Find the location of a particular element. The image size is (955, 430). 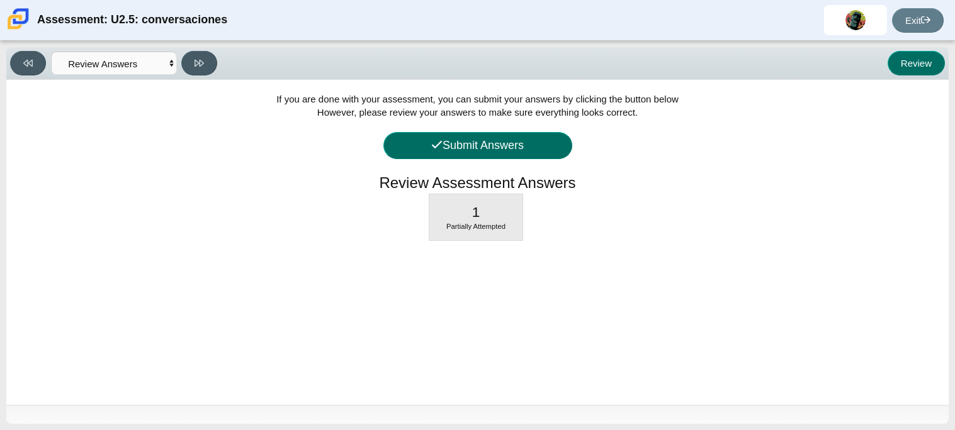

button: Submit Answers is located at coordinates (478, 145).